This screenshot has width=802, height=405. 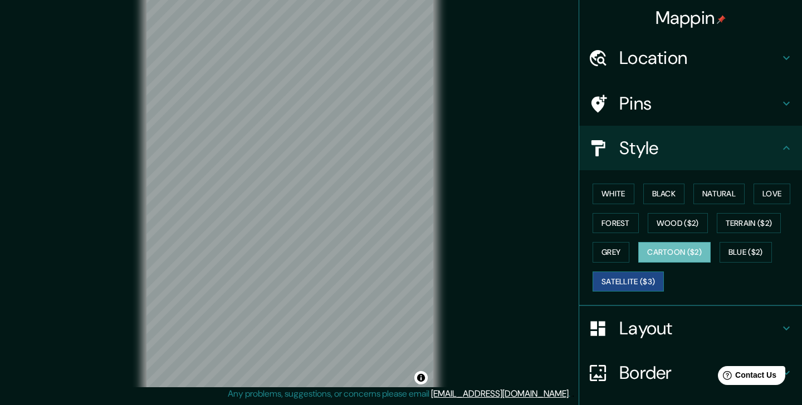 I want to click on img: pin-icon.png, so click(x=721, y=19).